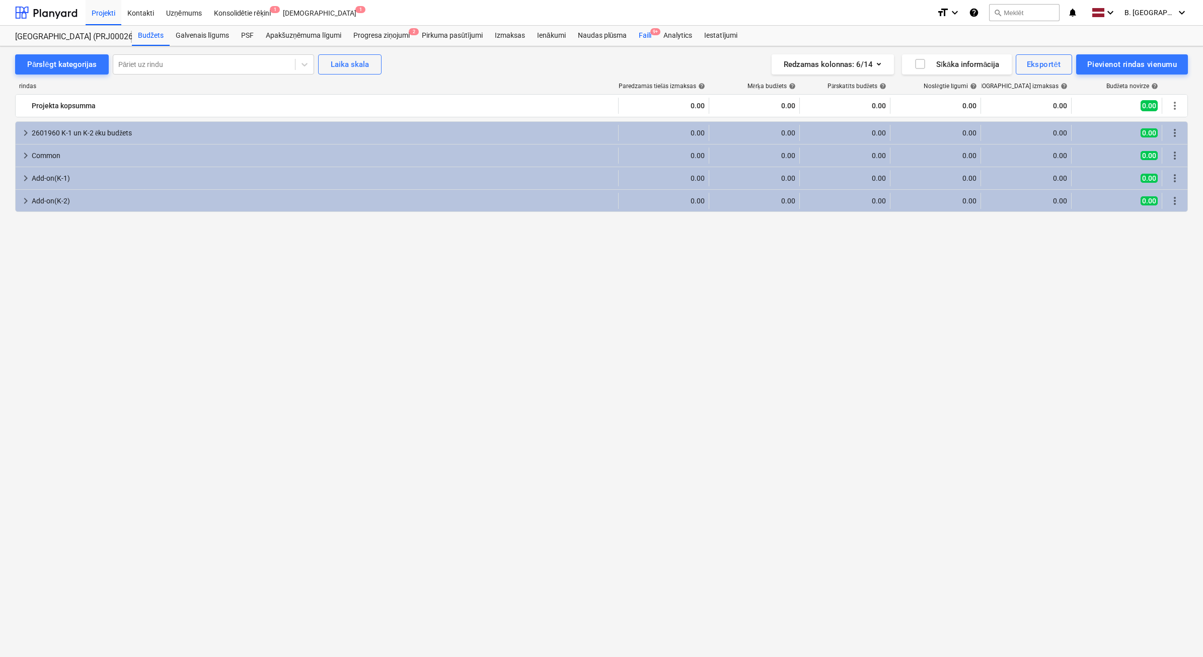 The image size is (1203, 657). Describe the element at coordinates (678, 36) in the screenshot. I see `a: Analytics` at that location.